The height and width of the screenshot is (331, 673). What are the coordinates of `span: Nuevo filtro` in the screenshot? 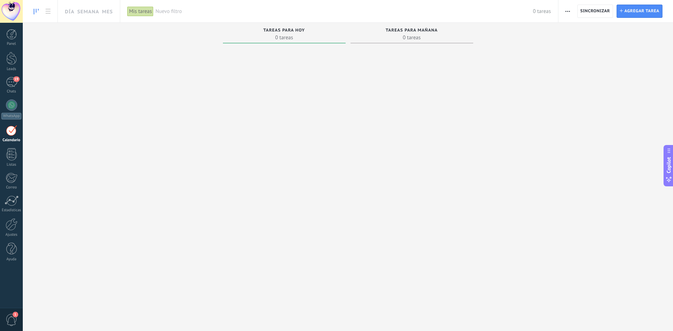 It's located at (344, 11).